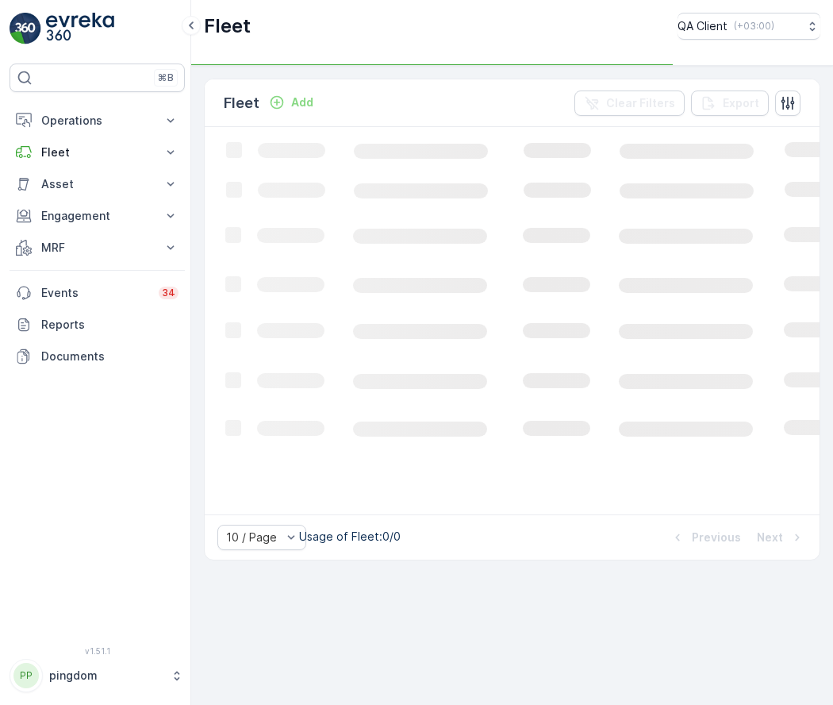 The height and width of the screenshot is (705, 833). Describe the element at coordinates (166, 78) in the screenshot. I see `p: ⌘B` at that location.